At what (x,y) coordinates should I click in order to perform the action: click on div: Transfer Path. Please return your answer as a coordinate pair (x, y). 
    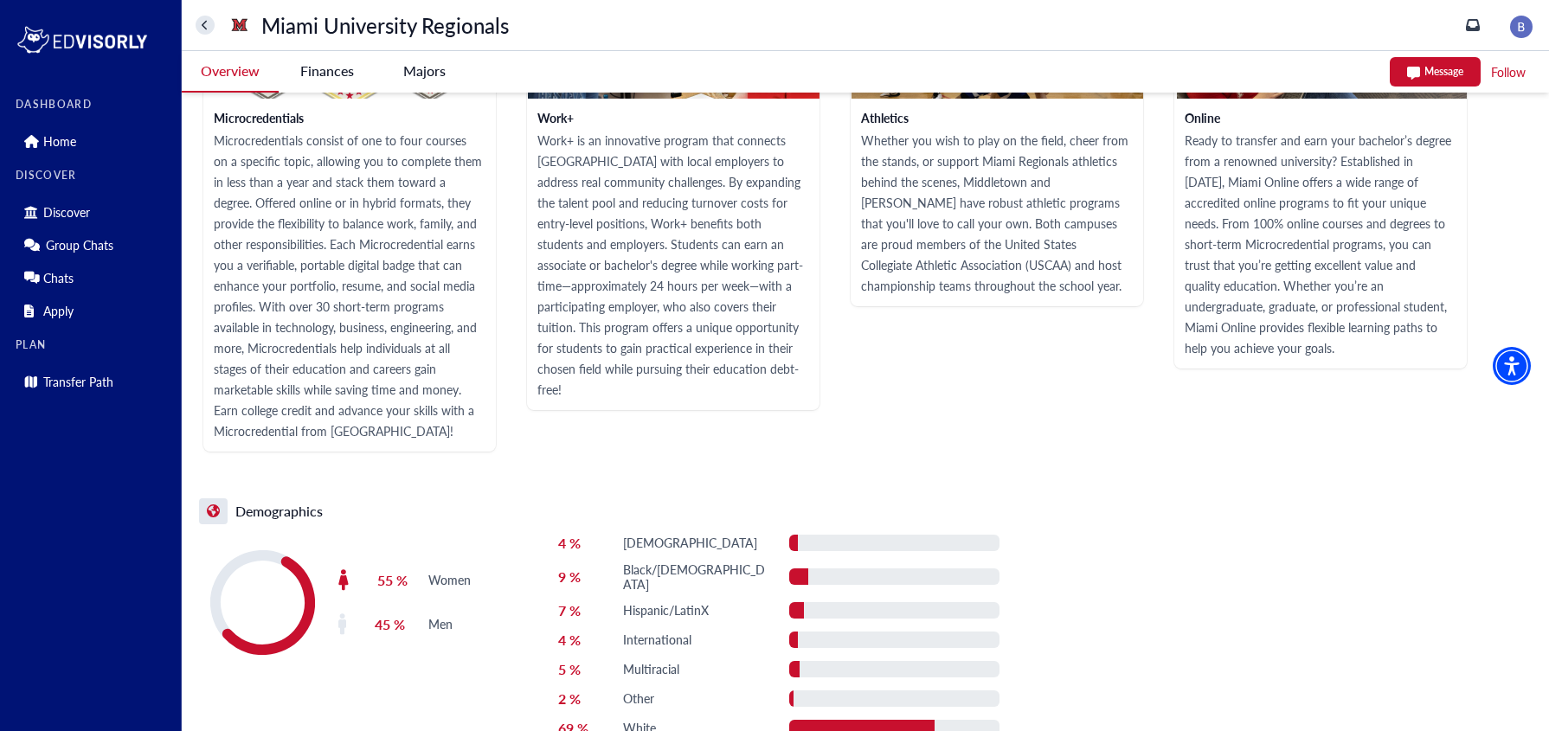
    Looking at the image, I should click on (93, 382).